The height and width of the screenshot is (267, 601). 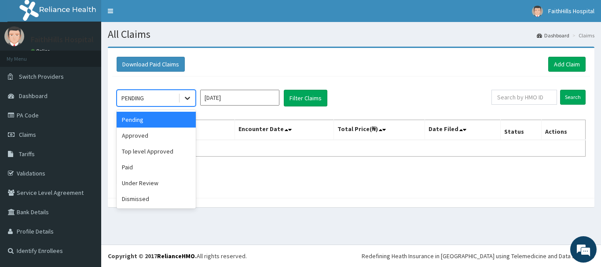 I want to click on h1: All Claims, so click(x=351, y=34).